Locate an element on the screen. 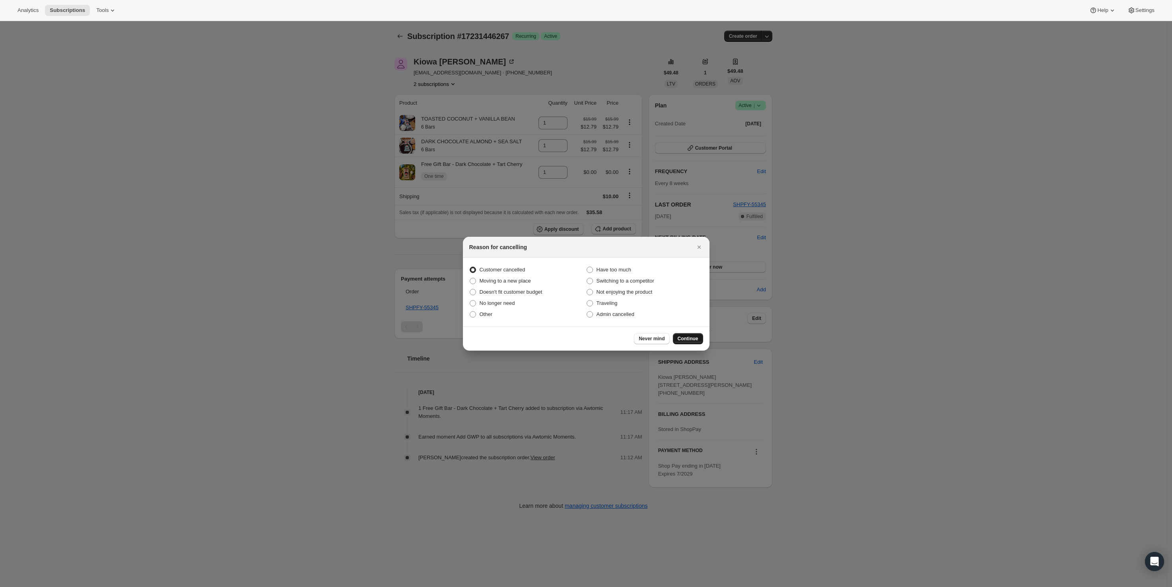  div: Open Intercom Messenger is located at coordinates (1155, 561).